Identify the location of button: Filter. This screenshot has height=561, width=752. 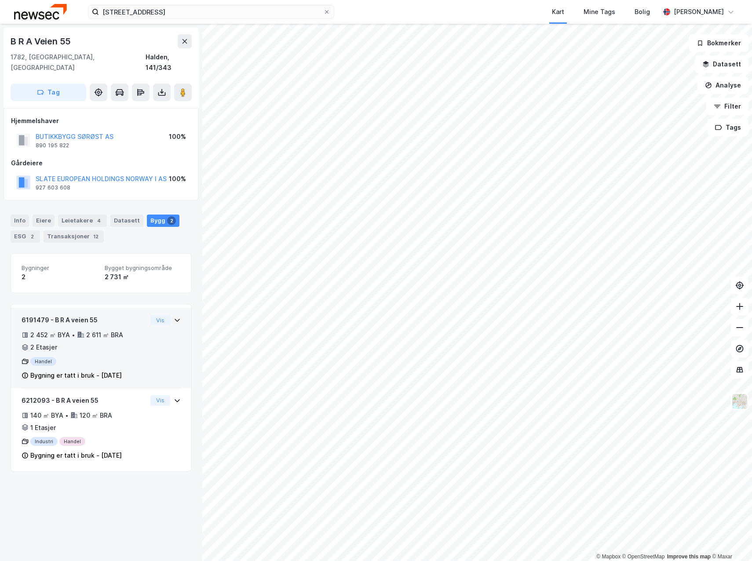
(728, 106).